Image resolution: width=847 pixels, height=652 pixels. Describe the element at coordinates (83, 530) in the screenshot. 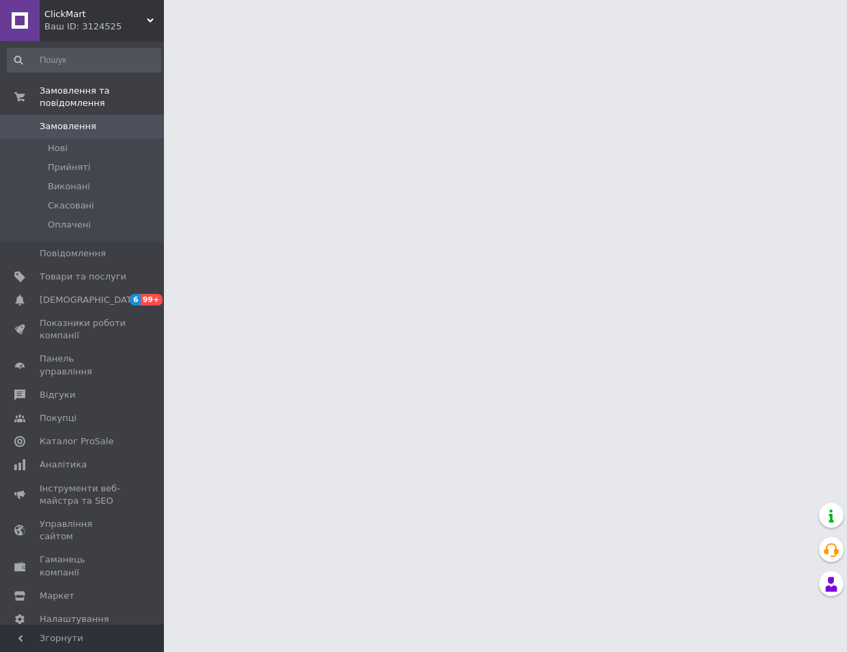

I see `span: Управління сайтом` at that location.